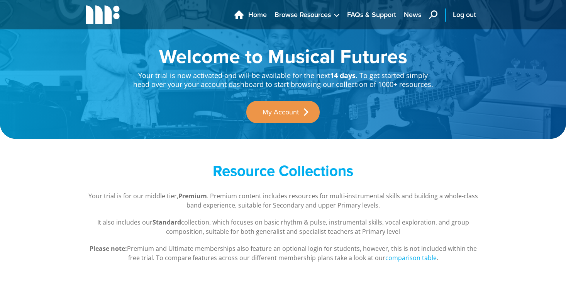 Image resolution: width=566 pixels, height=286 pixels. What do you see at coordinates (283, 56) in the screenshot?
I see `h1: Welcome to Musical Futures` at bounding box center [283, 56].